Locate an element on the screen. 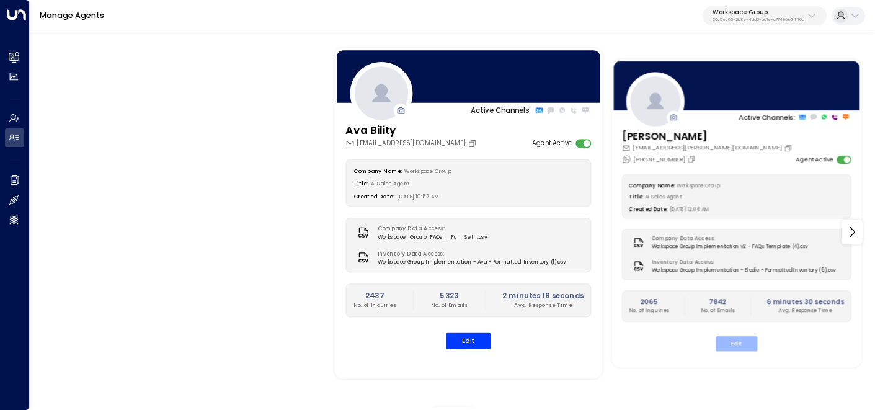  h3: Ava Bility is located at coordinates (412, 131).